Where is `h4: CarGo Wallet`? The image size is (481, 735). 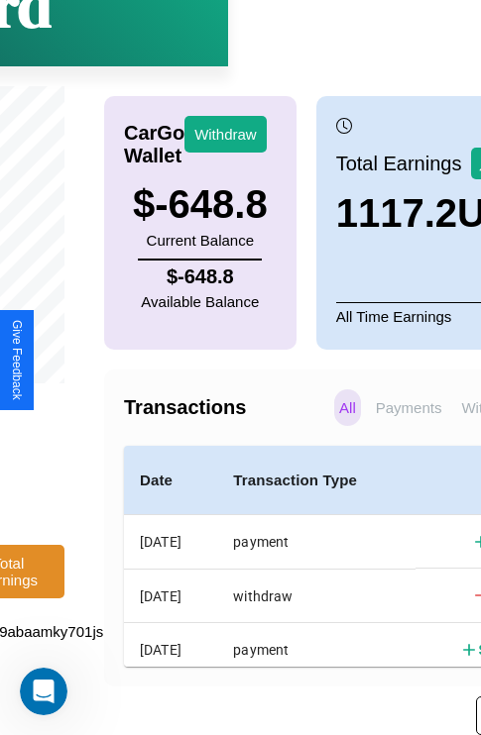
h4: CarGo Wallet is located at coordinates (154, 145).